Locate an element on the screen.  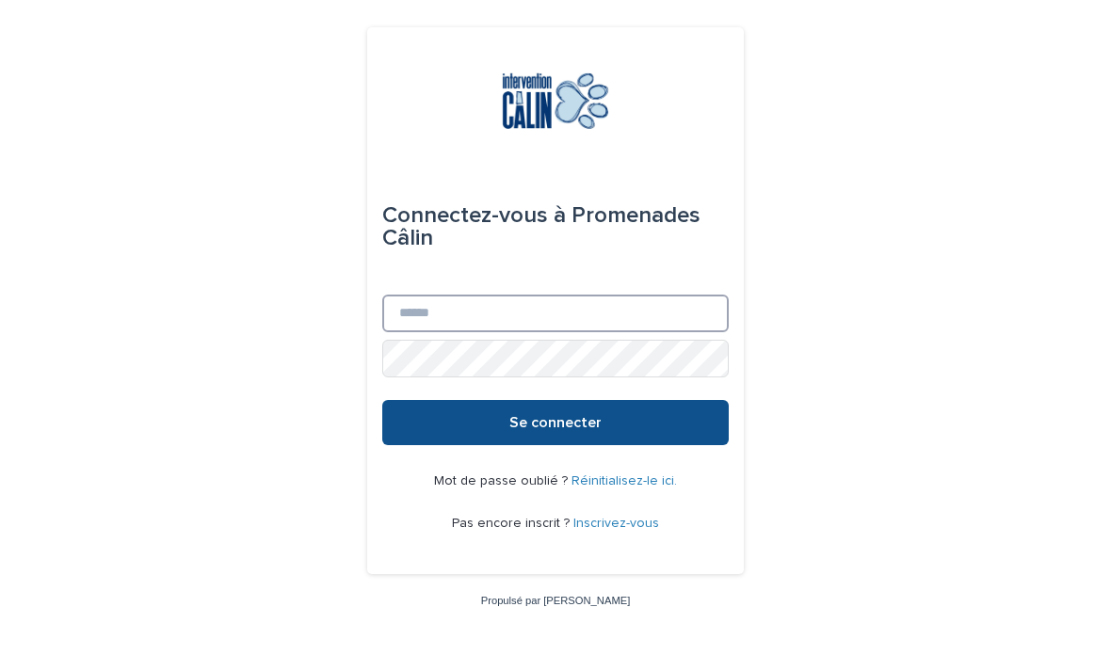
button: Se connecter is located at coordinates (555, 423).